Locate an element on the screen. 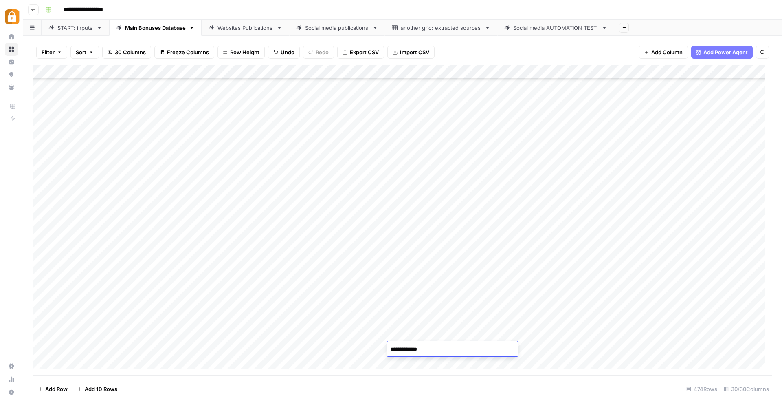 The width and height of the screenshot is (782, 402). span: Sort is located at coordinates (81, 52).